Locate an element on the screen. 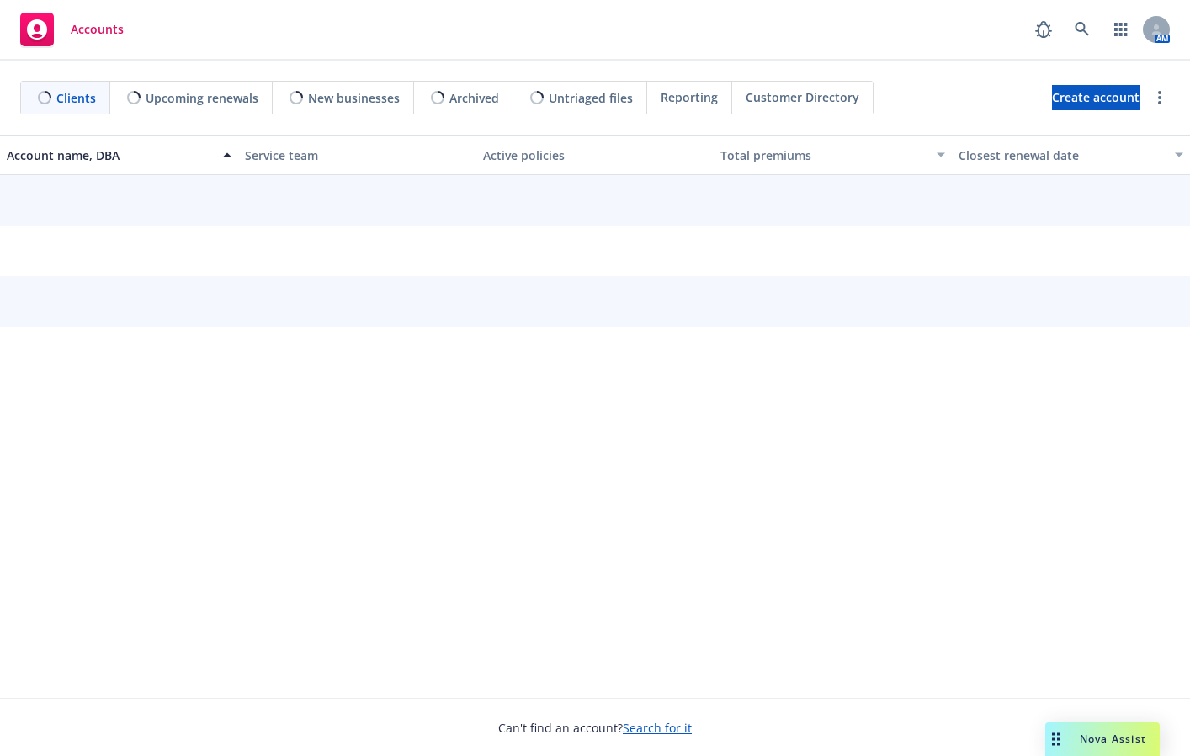 Image resolution: width=1190 pixels, height=756 pixels. span: Upcoming renewals is located at coordinates (202, 98).